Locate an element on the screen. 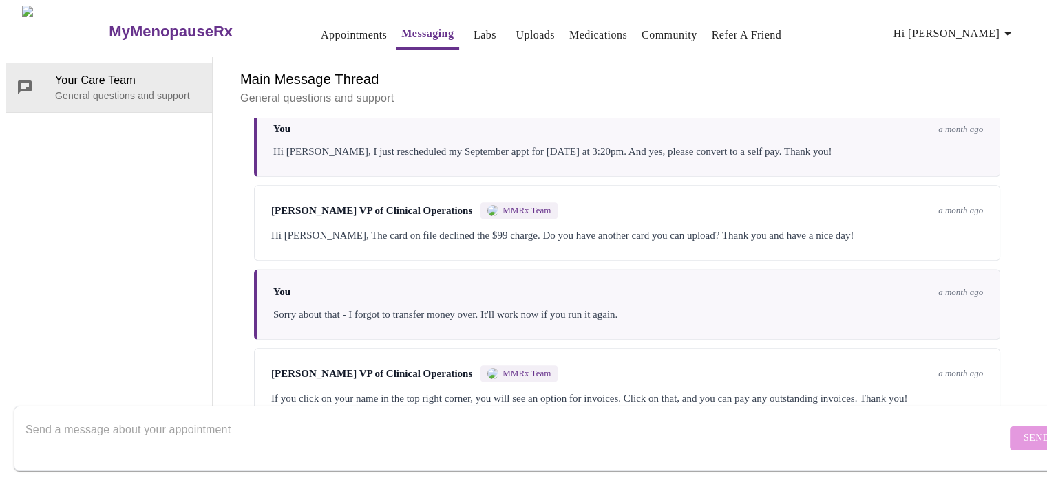  img: MyMenopauseRx Logo is located at coordinates (65, 31).